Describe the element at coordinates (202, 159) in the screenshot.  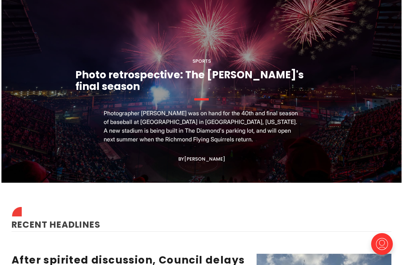
I see `div: By` at that location.